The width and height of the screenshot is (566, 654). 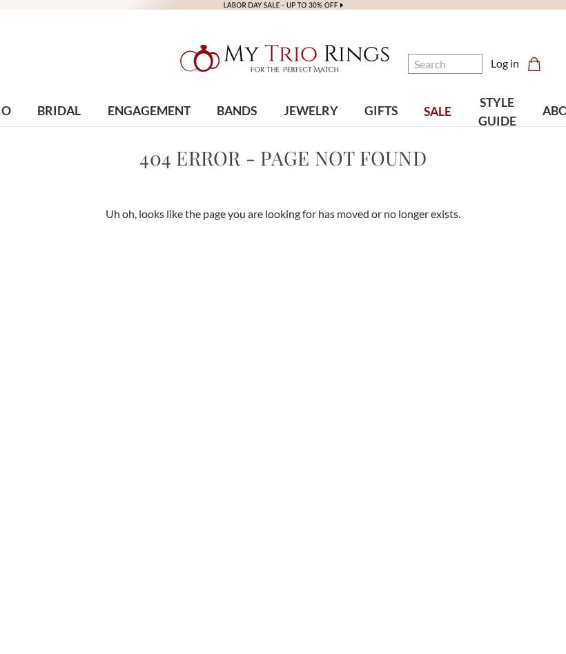 I want to click on h1: 404 Error - Page not found, so click(x=283, y=158).